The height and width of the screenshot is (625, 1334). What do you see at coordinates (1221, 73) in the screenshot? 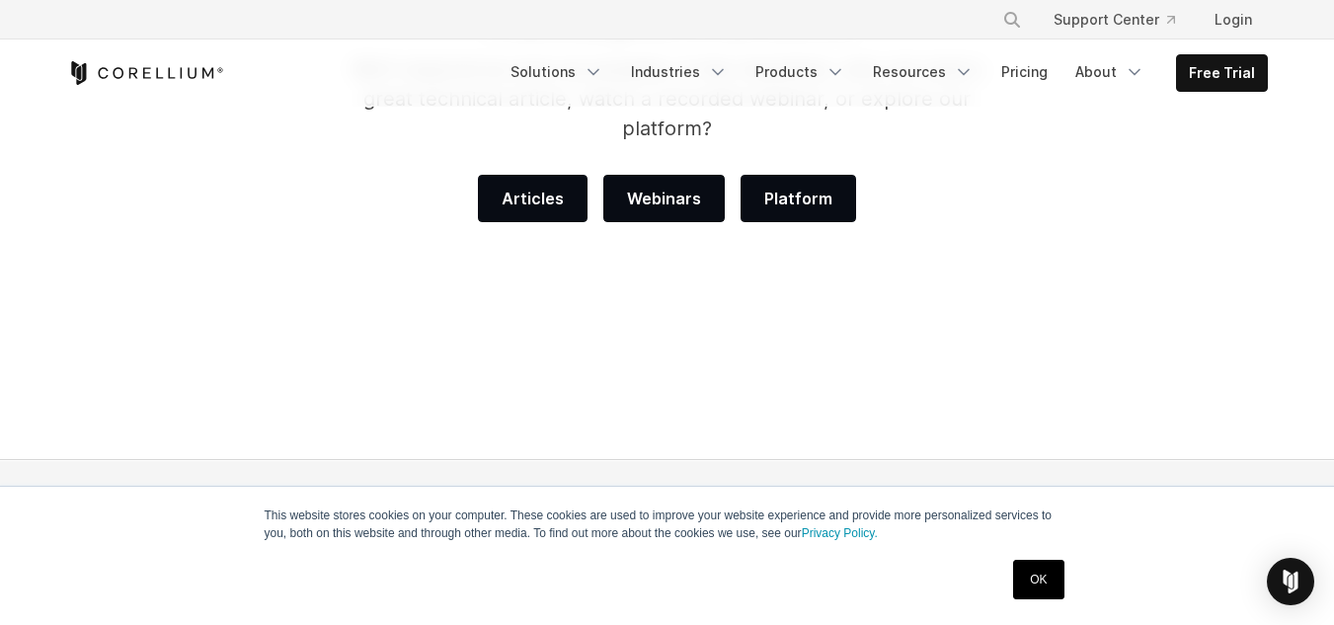
I see `a: Free Trial` at bounding box center [1221, 73].